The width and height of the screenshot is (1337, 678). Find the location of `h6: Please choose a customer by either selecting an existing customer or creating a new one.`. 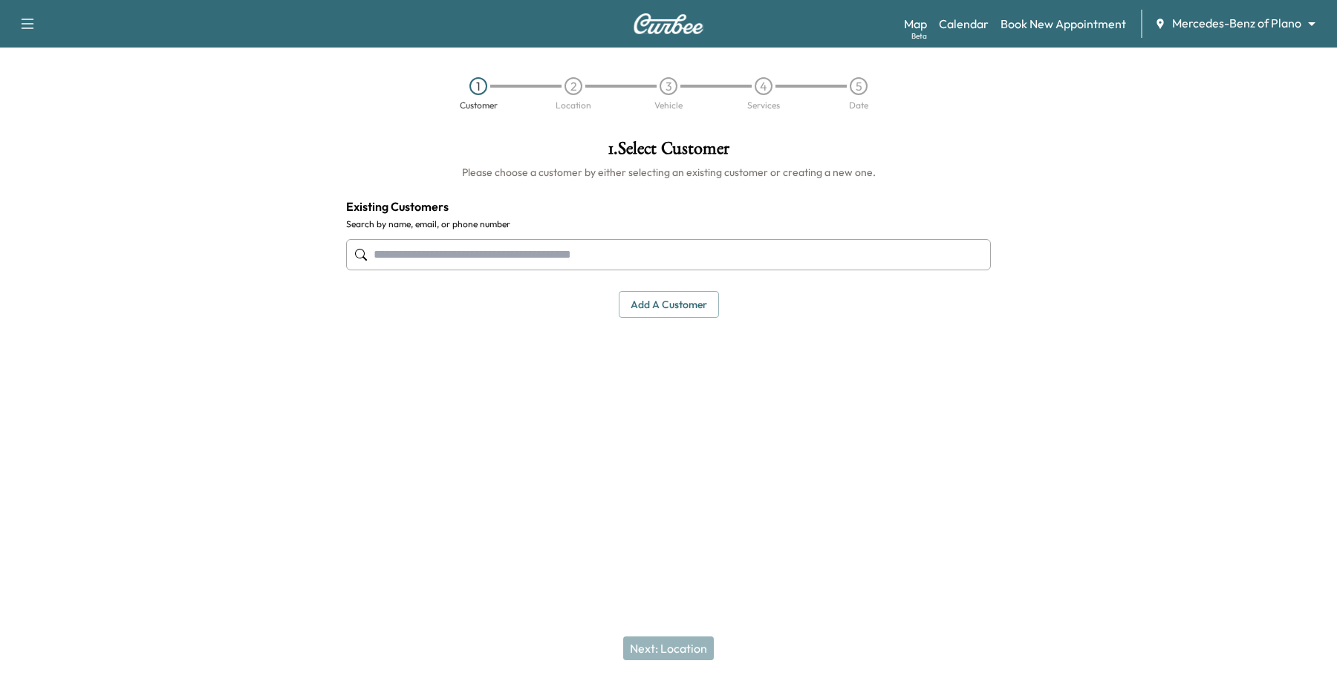

h6: Please choose a customer by either selecting an existing customer or creating a new one. is located at coordinates (669, 172).